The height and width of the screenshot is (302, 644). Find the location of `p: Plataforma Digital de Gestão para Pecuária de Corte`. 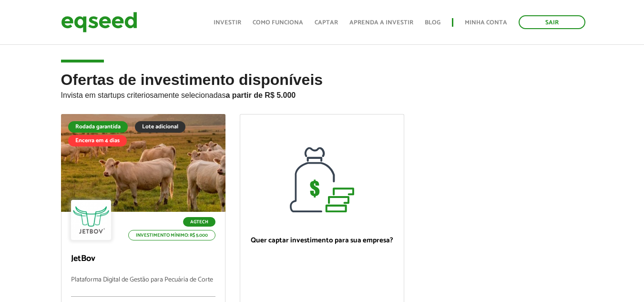

p: Plataforma Digital de Gestão para Pecuária de Corte is located at coordinates (143, 286).